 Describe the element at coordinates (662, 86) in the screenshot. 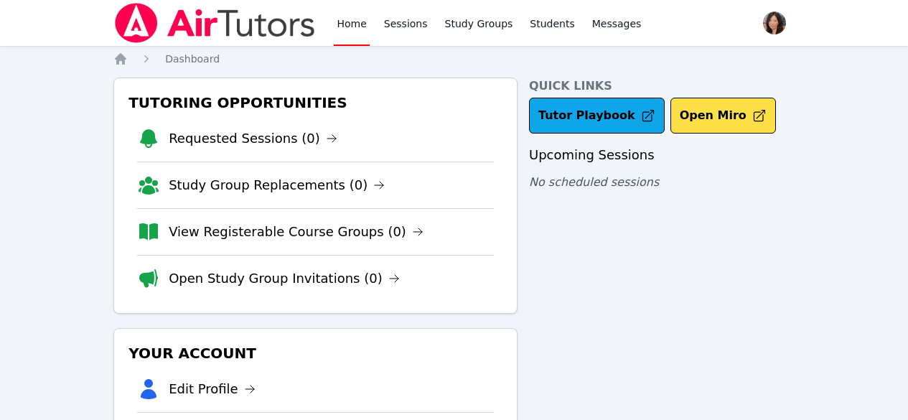

I see `h4: Quick Links` at that location.